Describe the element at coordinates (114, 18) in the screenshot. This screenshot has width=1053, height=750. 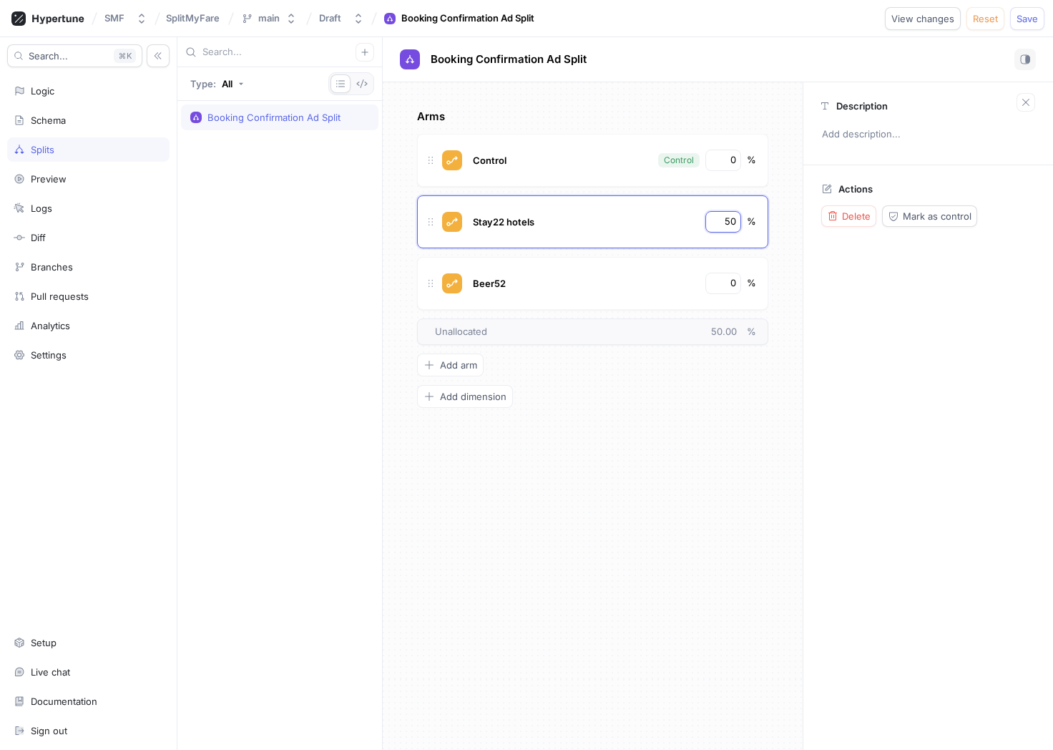
I see `div: SMF` at that location.